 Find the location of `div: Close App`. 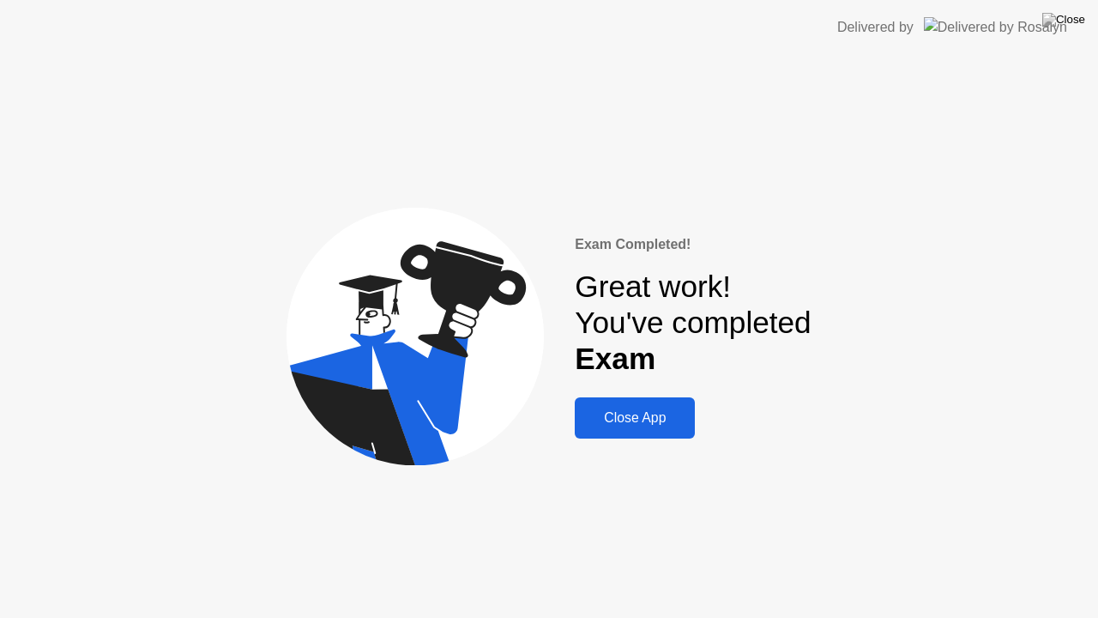

div: Close App is located at coordinates (635, 418).